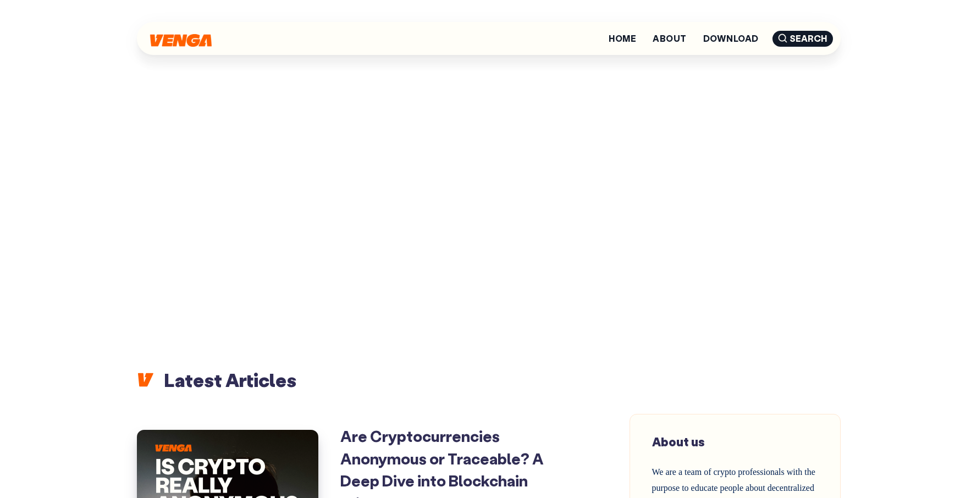 The image size is (977, 498). I want to click on img: Venga Blog, so click(181, 40).